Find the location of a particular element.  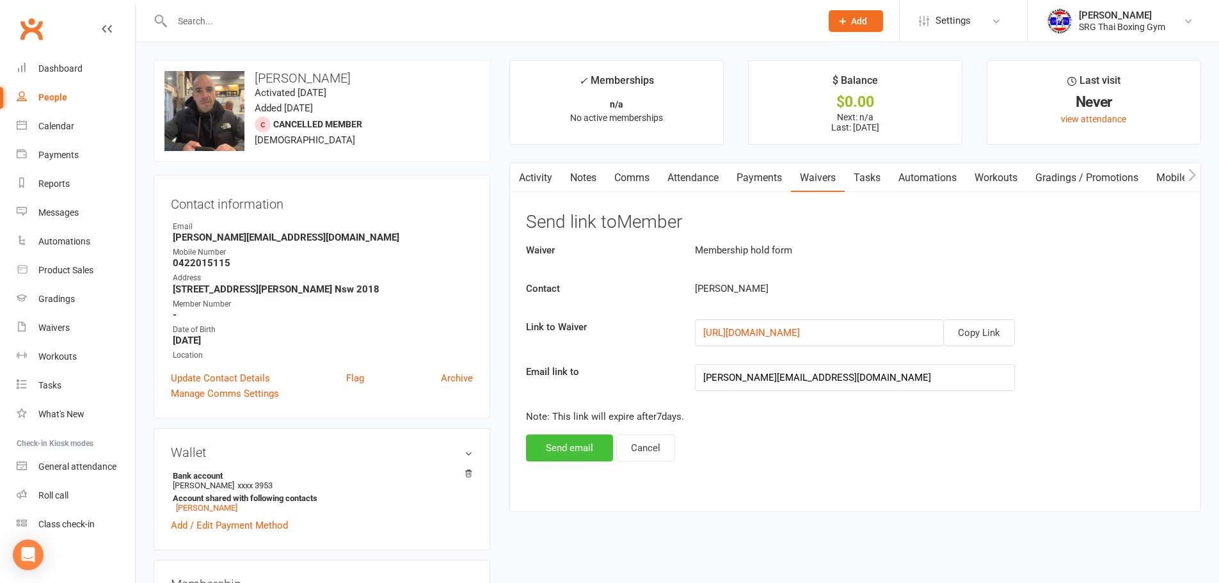

a: People is located at coordinates (76, 97).